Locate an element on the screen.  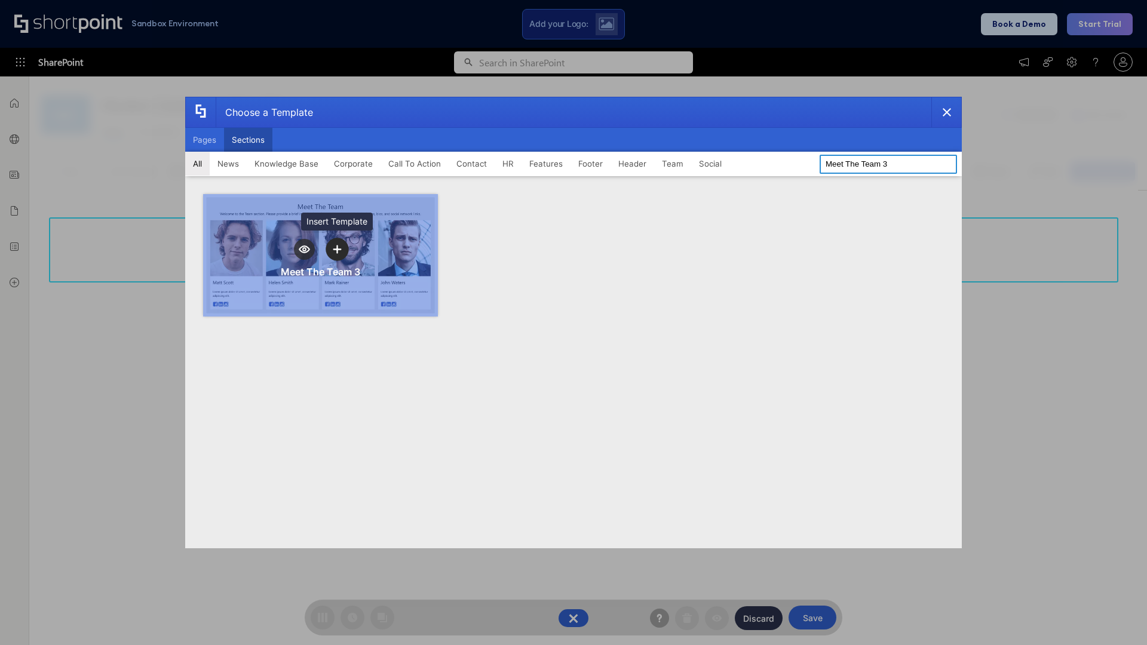
button: Corporate is located at coordinates (353, 164).